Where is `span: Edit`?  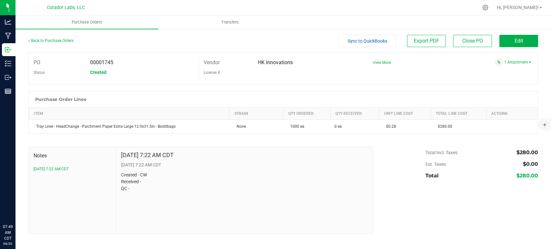
span: Edit is located at coordinates (519, 41).